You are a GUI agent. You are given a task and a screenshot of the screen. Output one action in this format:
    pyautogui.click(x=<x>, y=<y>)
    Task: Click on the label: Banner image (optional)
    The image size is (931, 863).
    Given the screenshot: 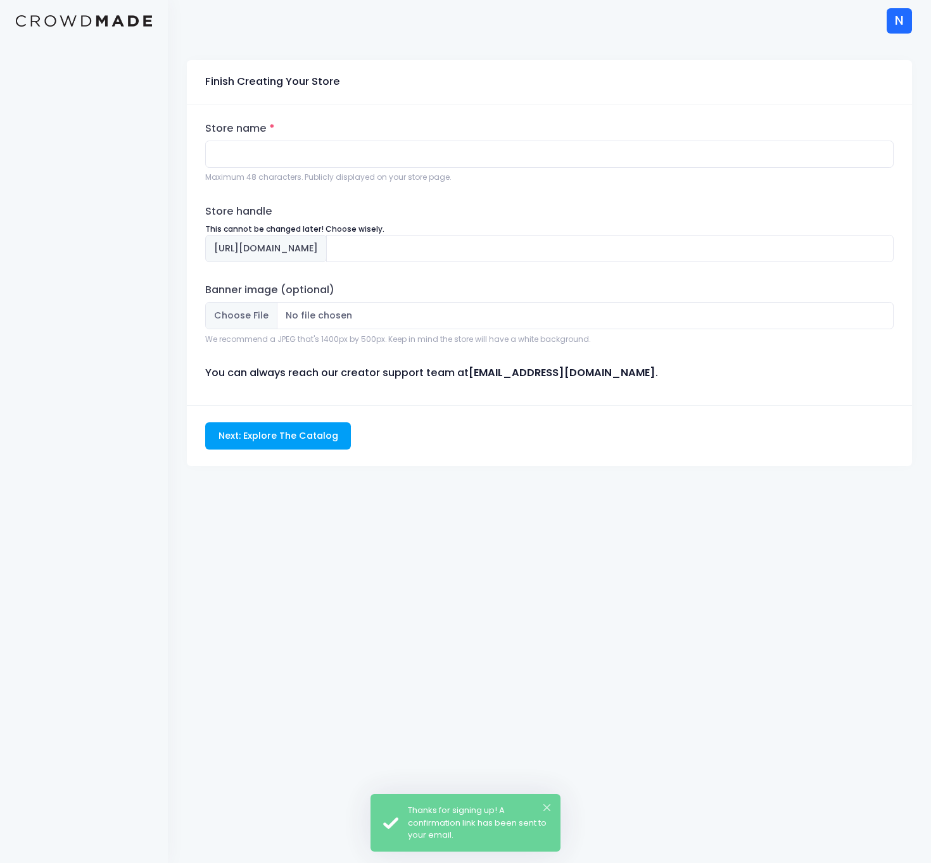 What is the action you would take?
    pyautogui.click(x=270, y=290)
    